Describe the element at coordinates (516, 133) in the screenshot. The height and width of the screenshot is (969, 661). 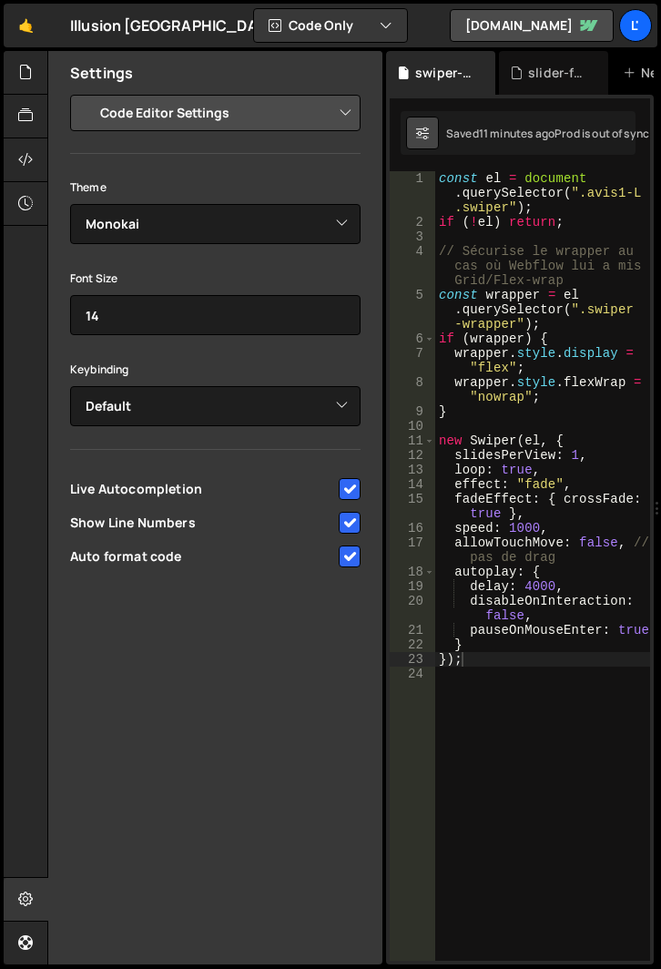
I see `div: 11 minutes ago` at that location.